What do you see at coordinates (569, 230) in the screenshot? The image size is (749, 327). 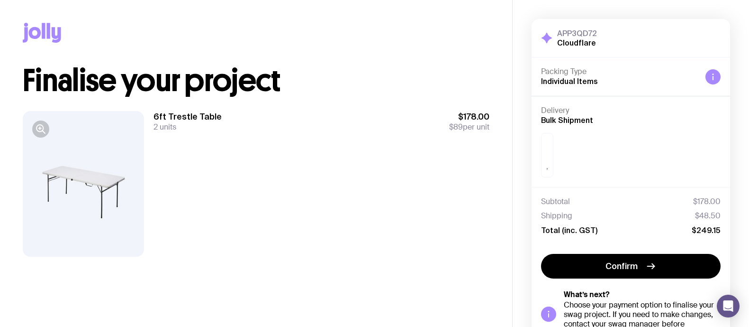 I see `span: Total (inc. GST)` at bounding box center [569, 230].